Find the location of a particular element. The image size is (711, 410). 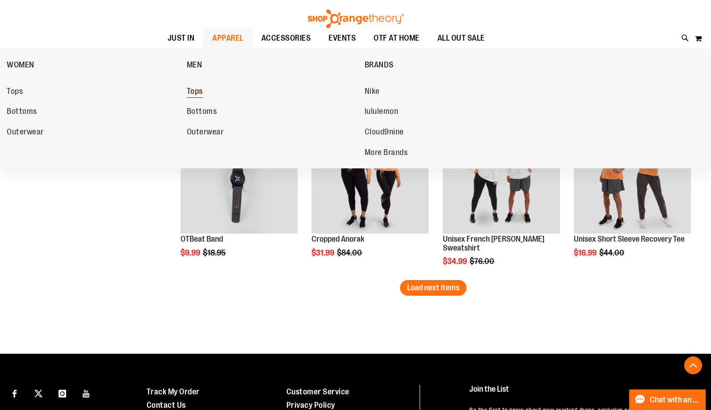

a: Visit our X page is located at coordinates (38, 393).